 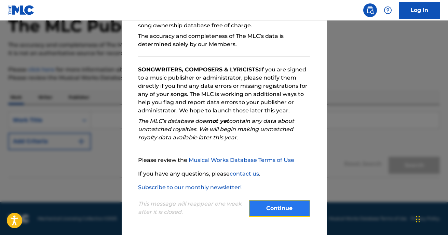 I want to click on div: Help, so click(x=388, y=10).